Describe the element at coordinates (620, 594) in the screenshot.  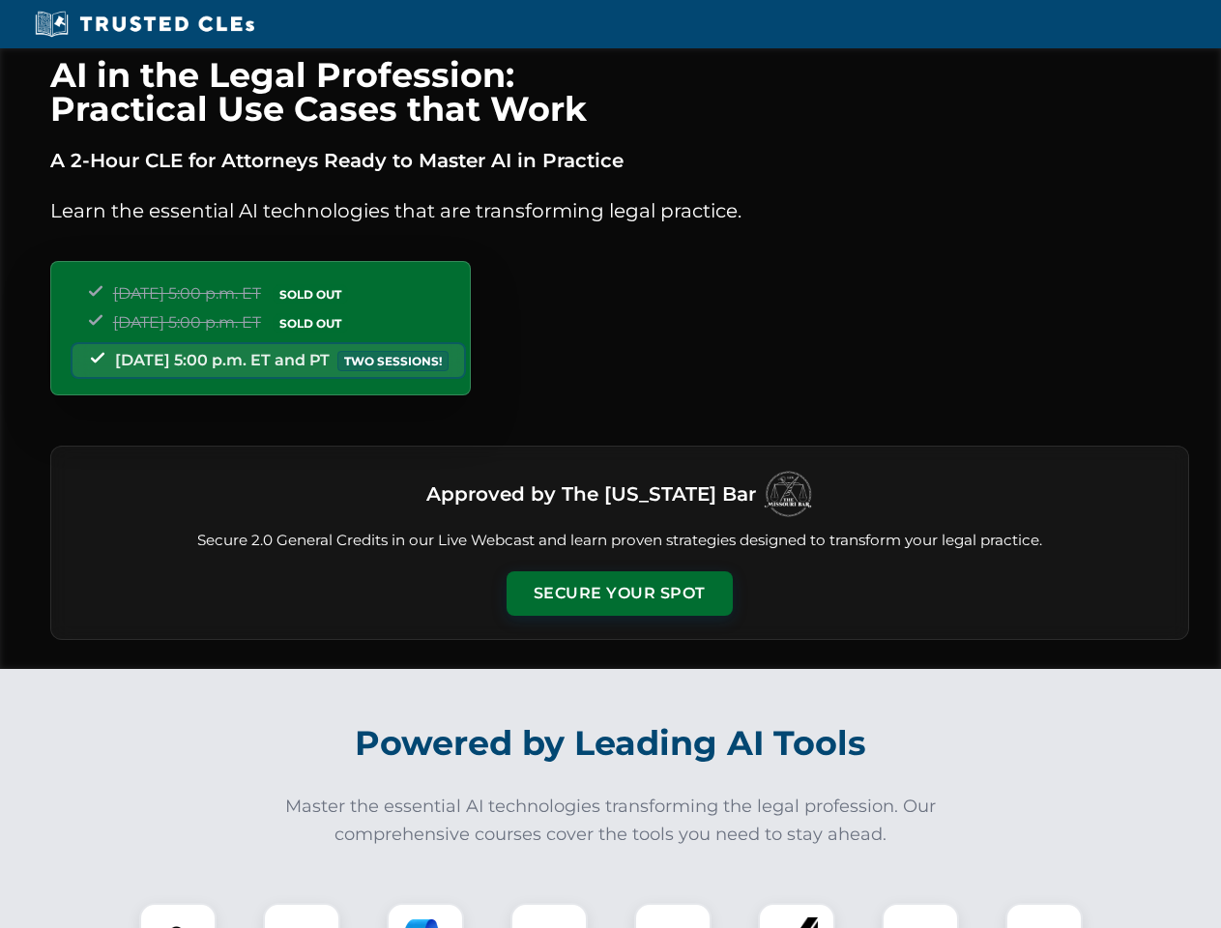
I see `button: Secure Your Spot` at that location.